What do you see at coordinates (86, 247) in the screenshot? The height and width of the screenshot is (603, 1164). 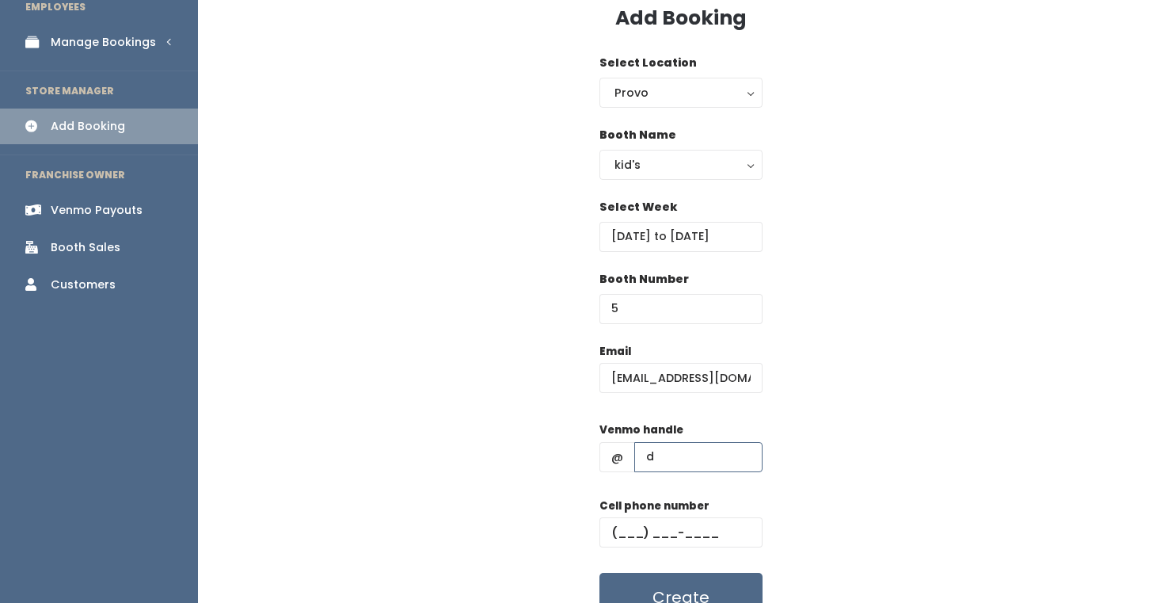 I see `div: Booth Sales` at bounding box center [86, 247].